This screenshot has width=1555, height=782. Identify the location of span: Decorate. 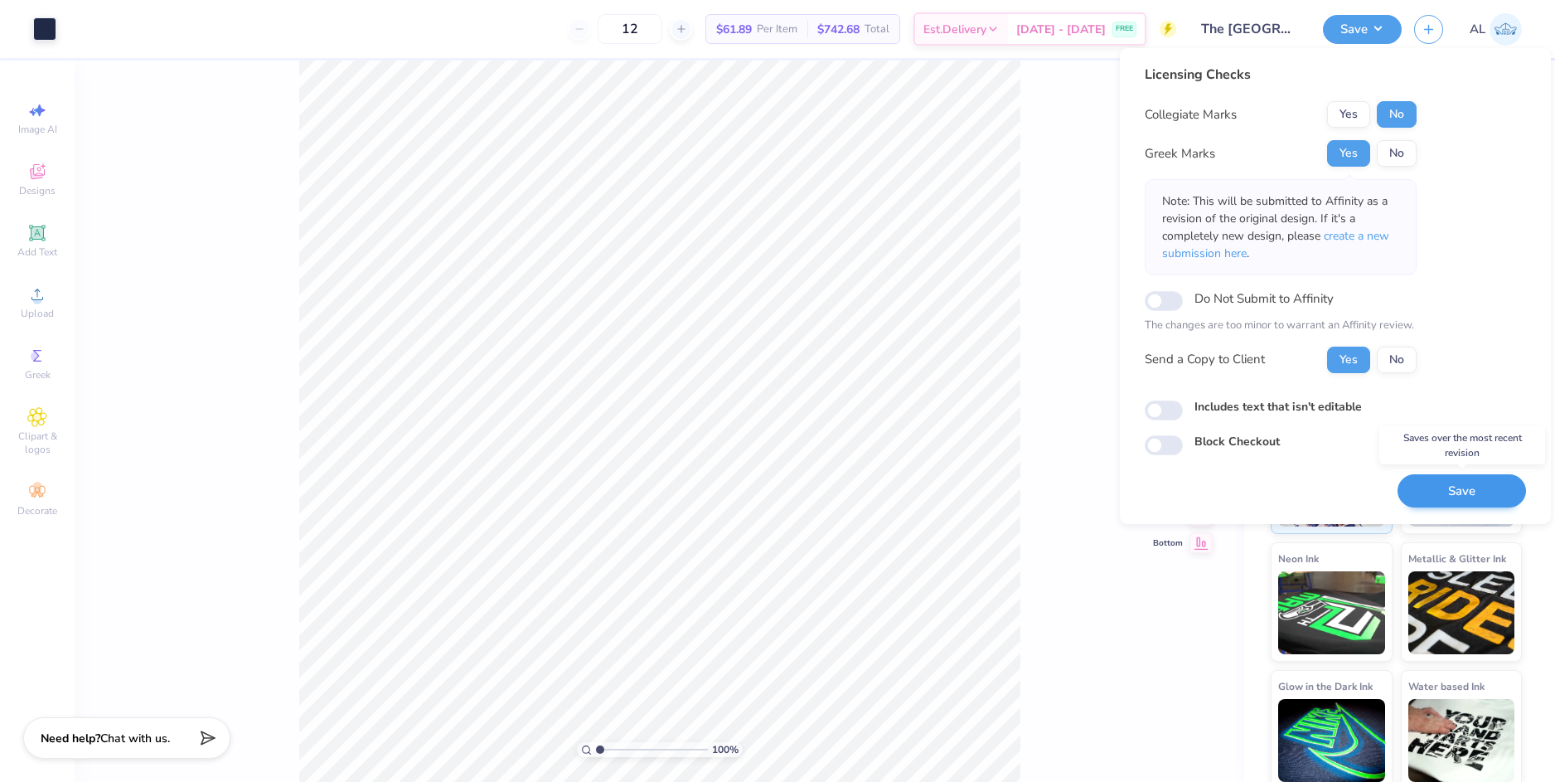
(37, 511).